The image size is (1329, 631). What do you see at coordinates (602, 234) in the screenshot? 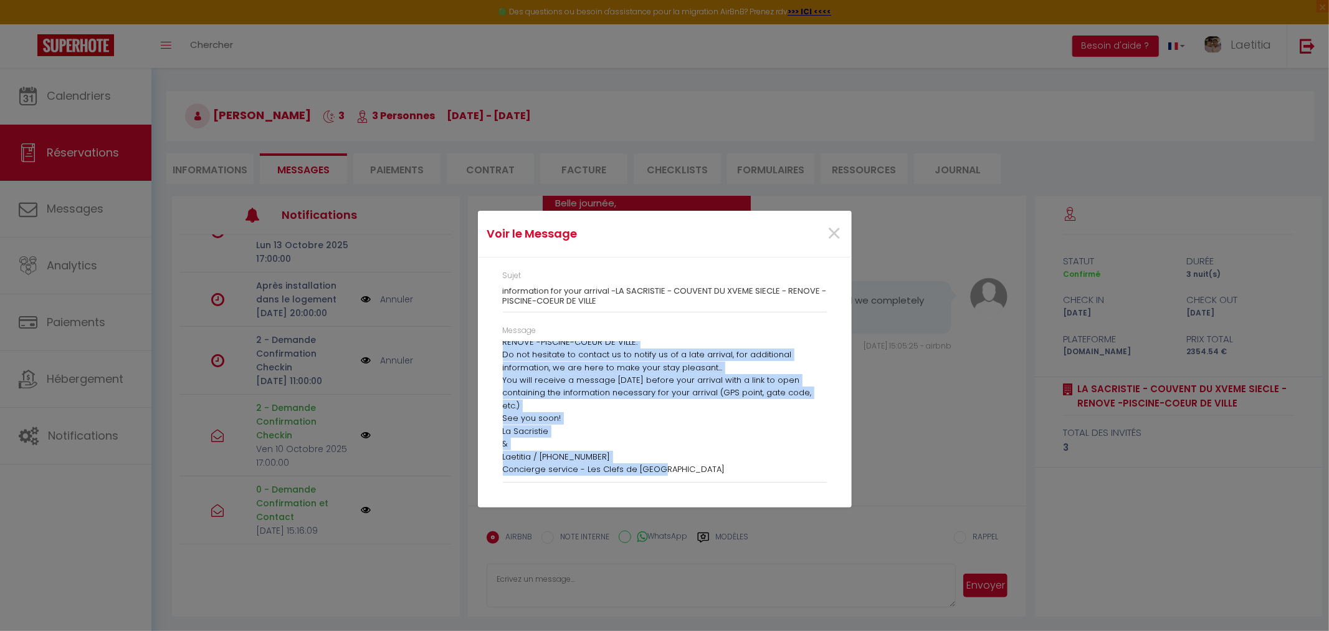
I see `h4: Voir le Message` at bounding box center [602, 234].